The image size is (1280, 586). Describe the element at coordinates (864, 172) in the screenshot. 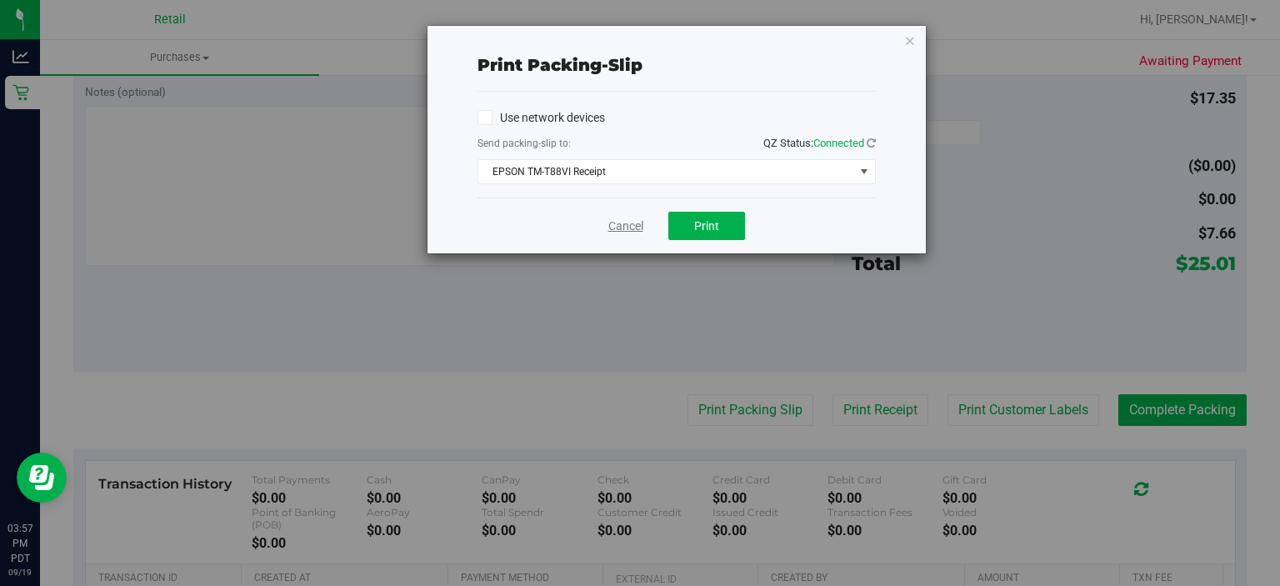

I see `span: select` at that location.